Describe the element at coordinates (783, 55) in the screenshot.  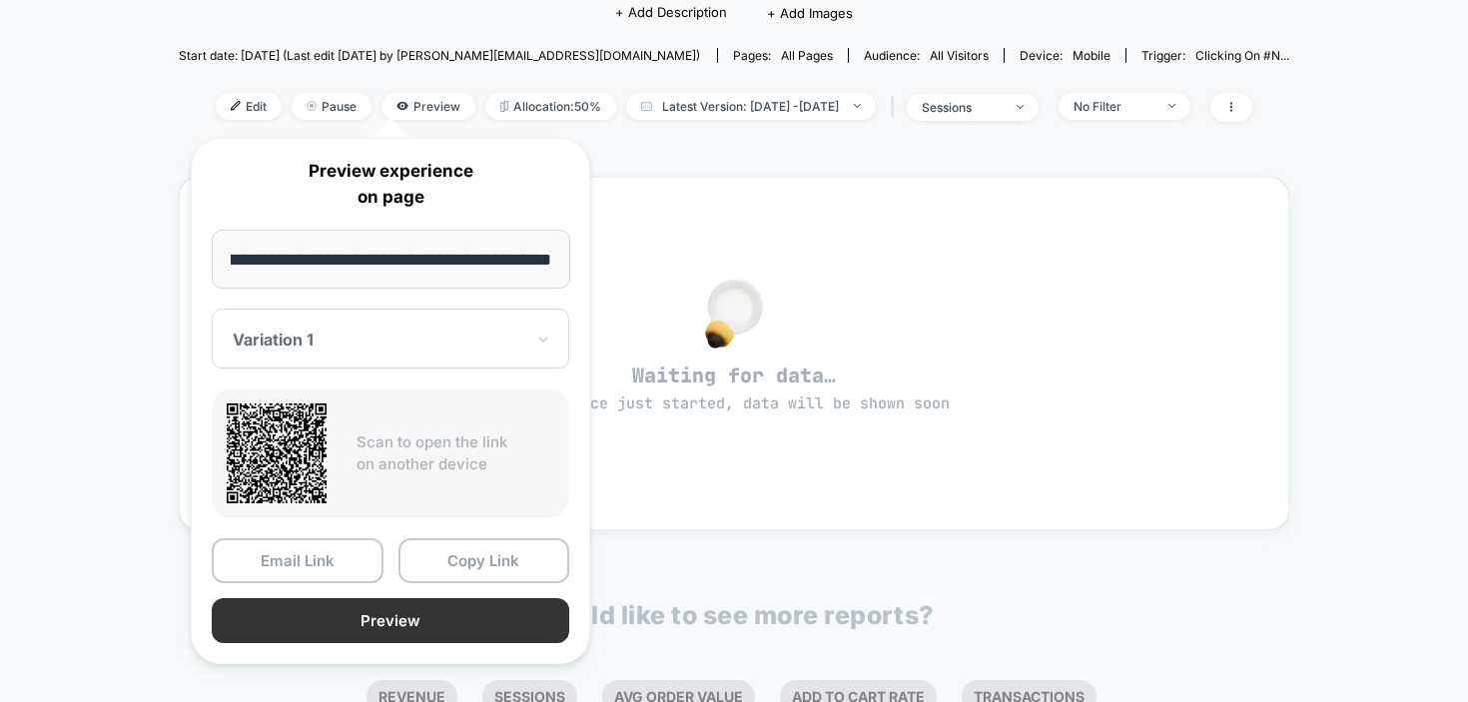
I see `div: Pages:` at that location.